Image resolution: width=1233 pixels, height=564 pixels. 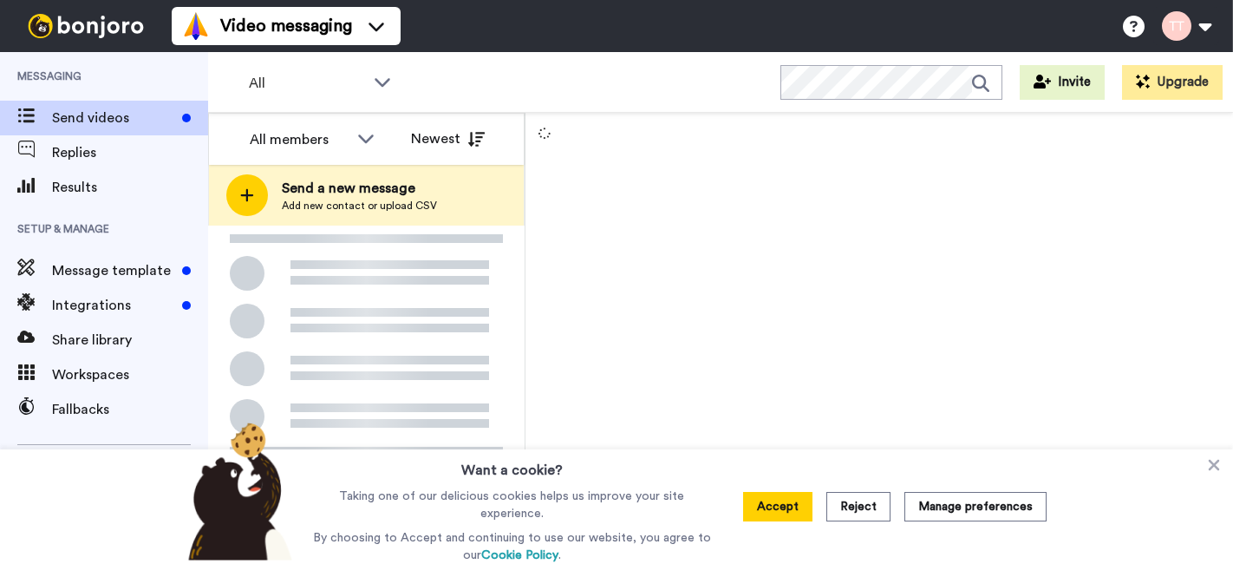 I want to click on span: Results, so click(x=130, y=187).